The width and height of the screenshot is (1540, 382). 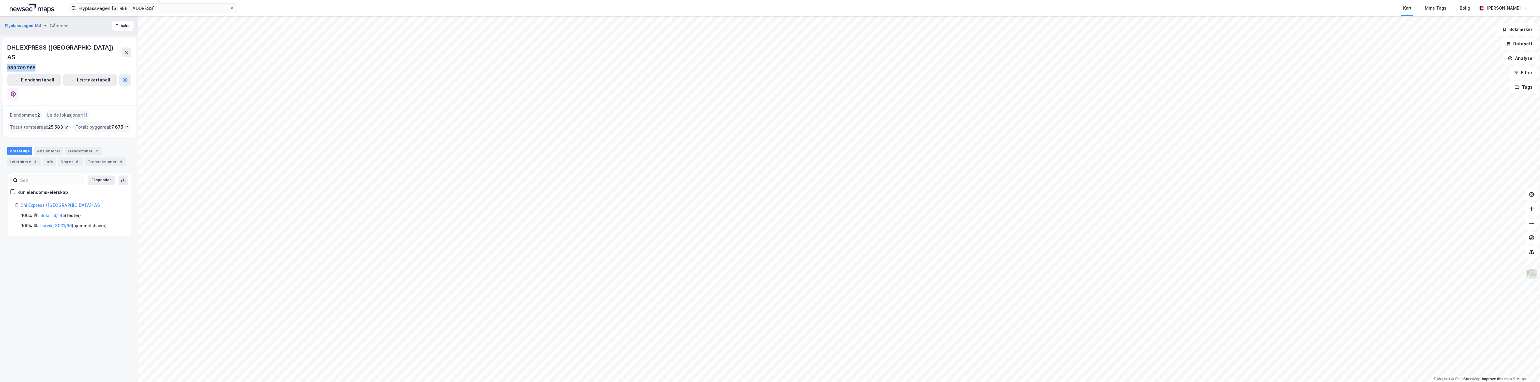 What do you see at coordinates (1497, 379) in the screenshot?
I see `a: Improve this map` at bounding box center [1497, 379].